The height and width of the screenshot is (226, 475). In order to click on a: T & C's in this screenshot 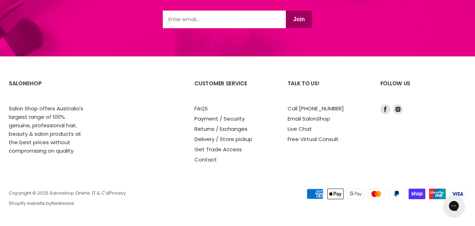, I will do `click(101, 192)`.